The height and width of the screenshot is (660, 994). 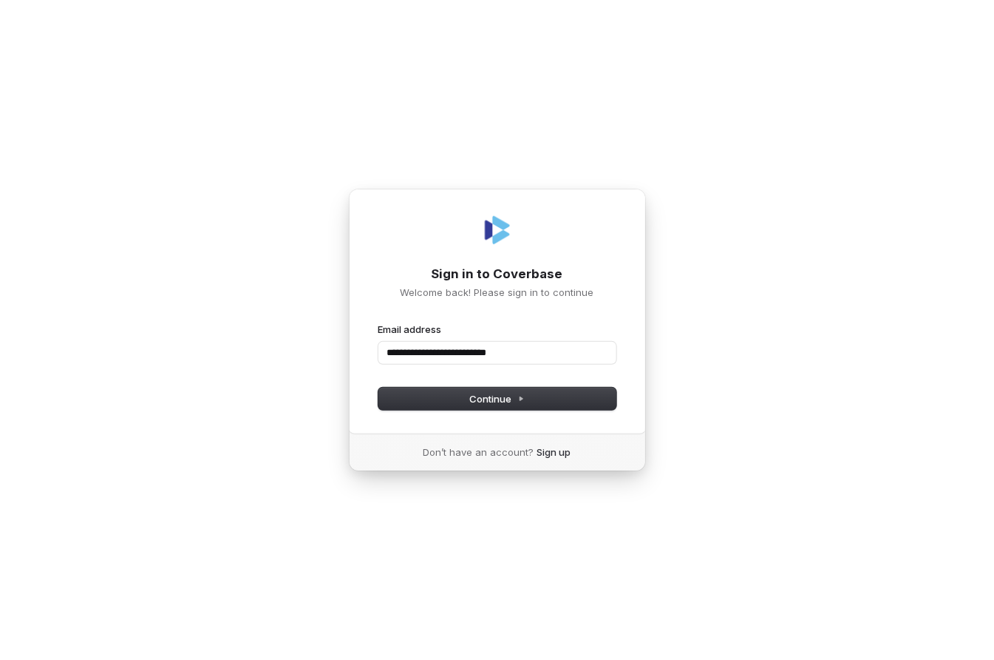 What do you see at coordinates (497, 399) in the screenshot?
I see `span: Continue` at bounding box center [497, 399].